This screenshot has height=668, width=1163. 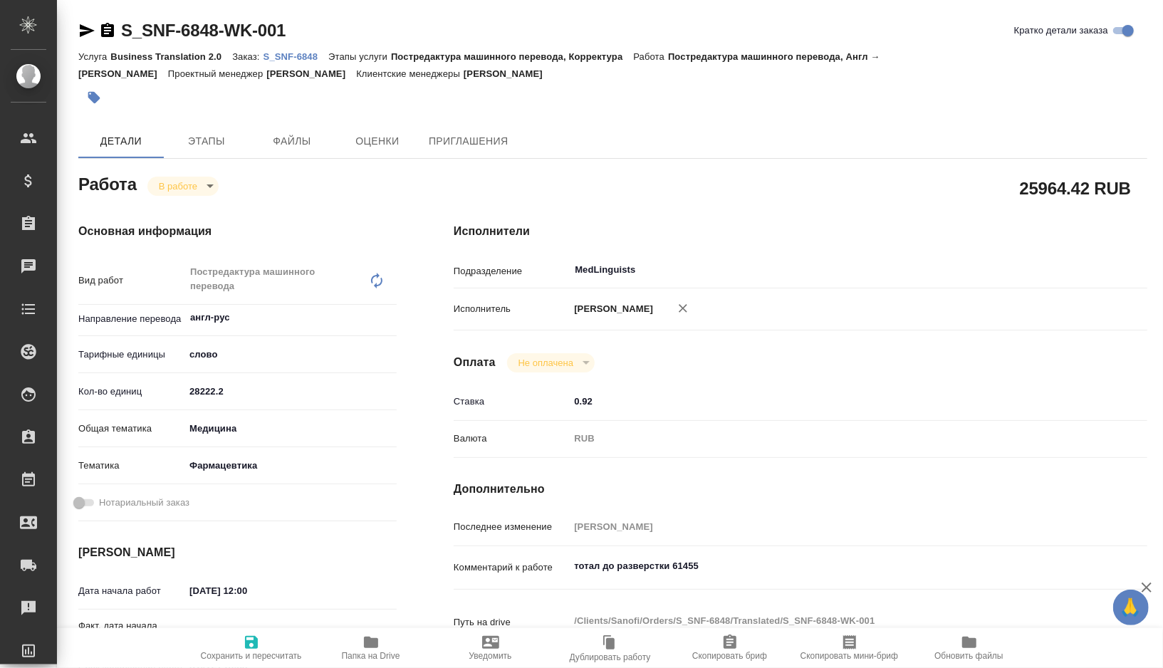 I want to click on button: Скопировать бриф, so click(x=730, y=648).